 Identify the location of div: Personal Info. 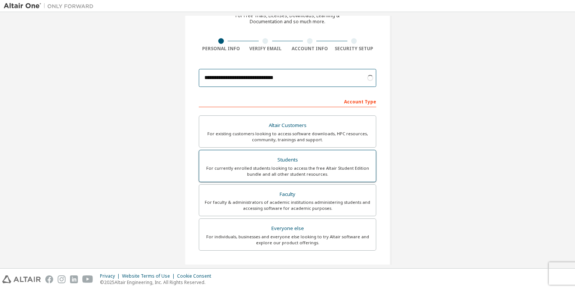
(221, 49).